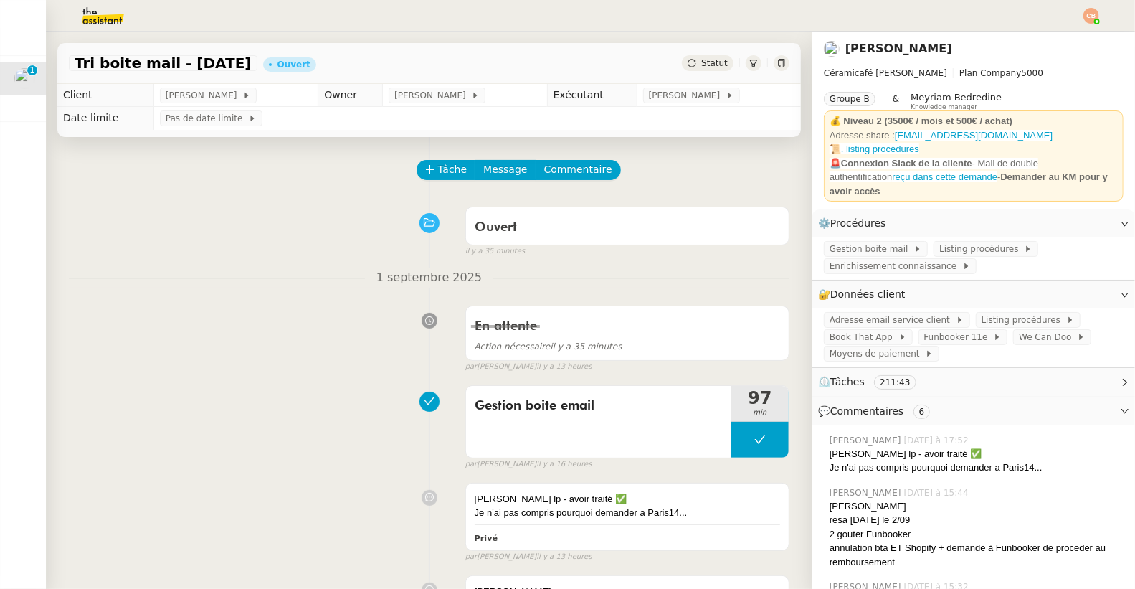 The height and width of the screenshot is (589, 1135). I want to click on button: Tâche, so click(446, 170).